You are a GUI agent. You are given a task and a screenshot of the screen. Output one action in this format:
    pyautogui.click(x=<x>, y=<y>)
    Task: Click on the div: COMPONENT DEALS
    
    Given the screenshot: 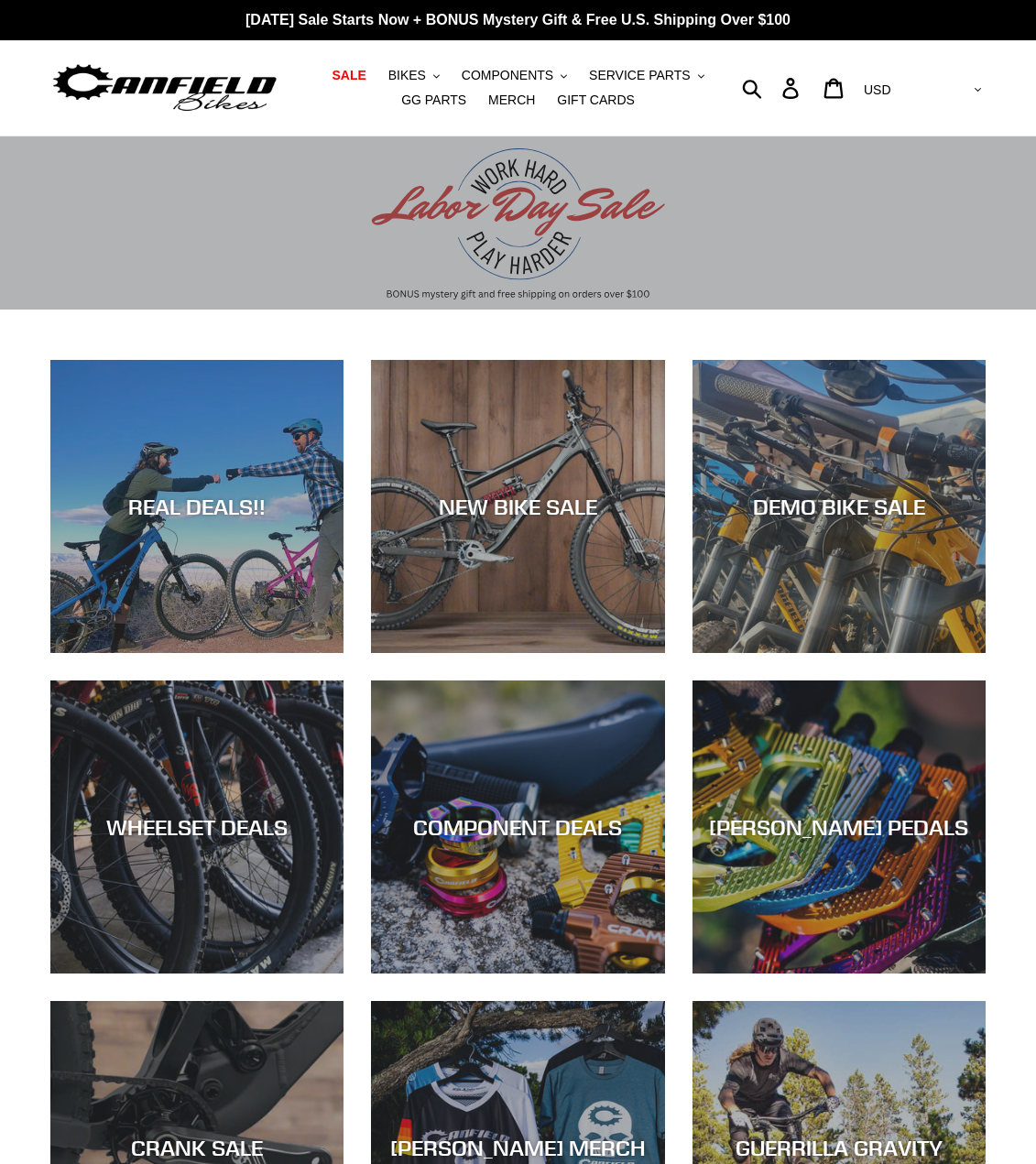 What is the action you would take?
    pyautogui.click(x=518, y=827)
    